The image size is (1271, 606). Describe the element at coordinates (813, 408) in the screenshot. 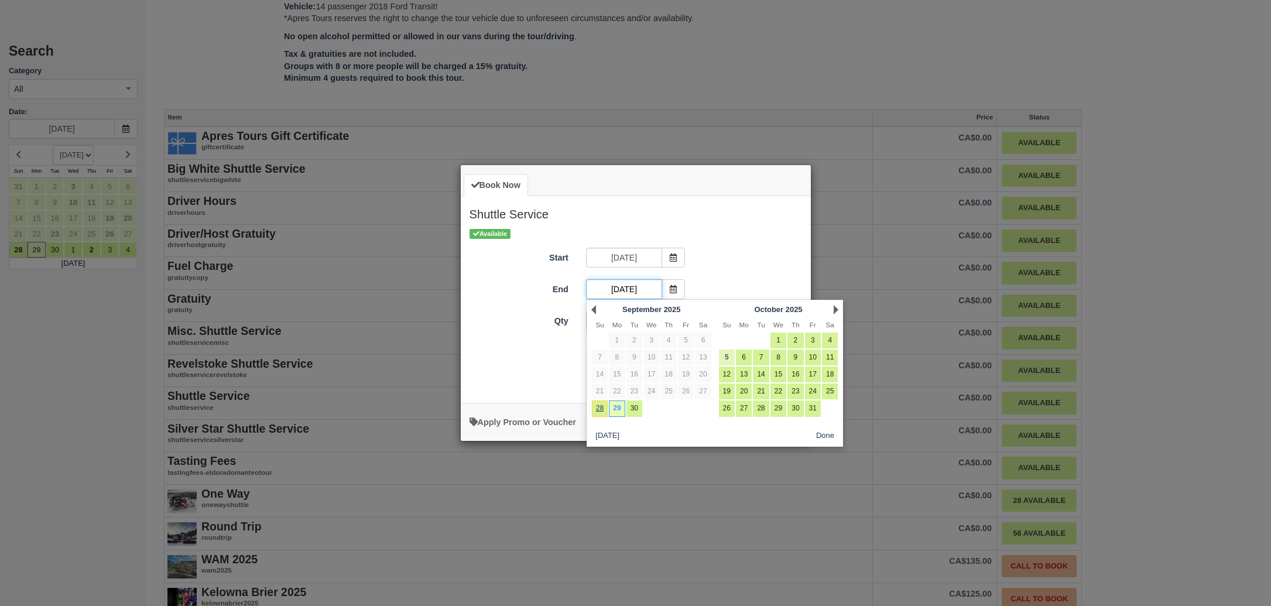

I see `a: 31` at that location.